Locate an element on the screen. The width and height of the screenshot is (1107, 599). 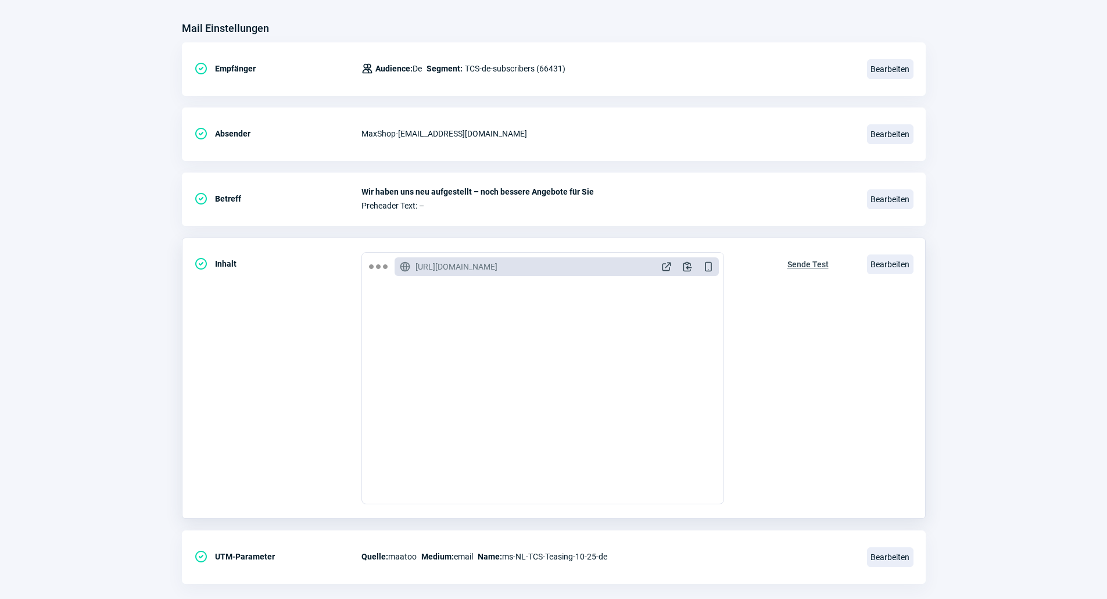
span: Sende Test is located at coordinates (808, 264).